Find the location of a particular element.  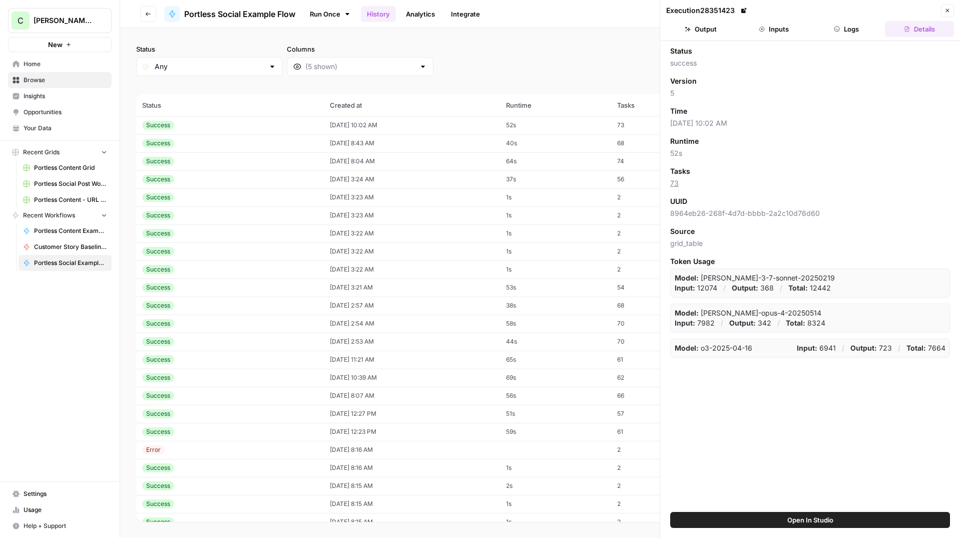

td: 64s is located at coordinates (556, 161).